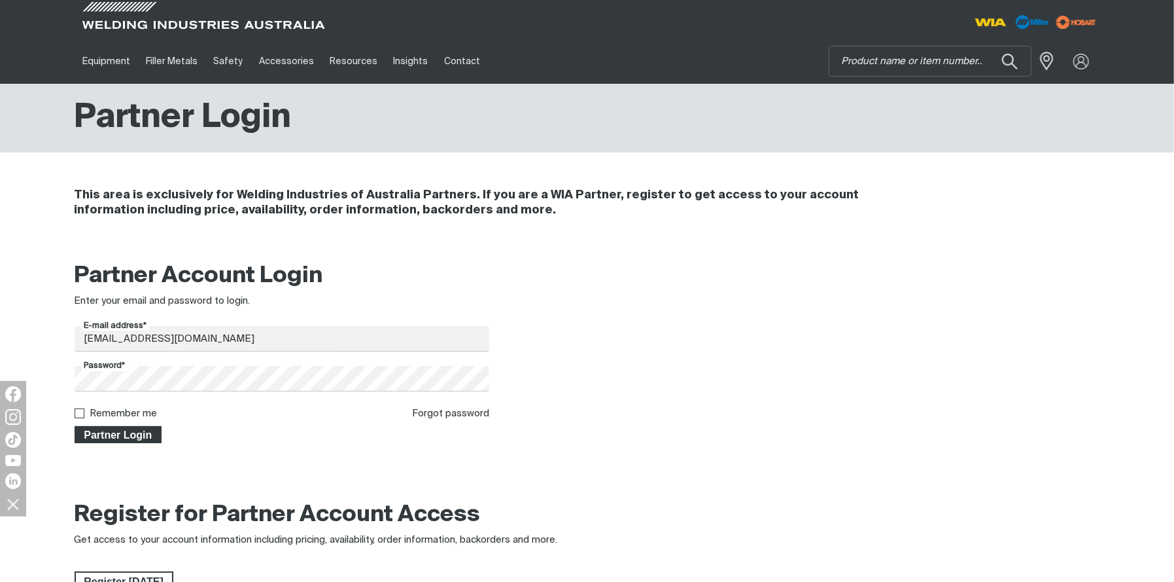 The image size is (1174, 582). What do you see at coordinates (282, 276) in the screenshot?
I see `h2: Partner Account Login` at bounding box center [282, 276].